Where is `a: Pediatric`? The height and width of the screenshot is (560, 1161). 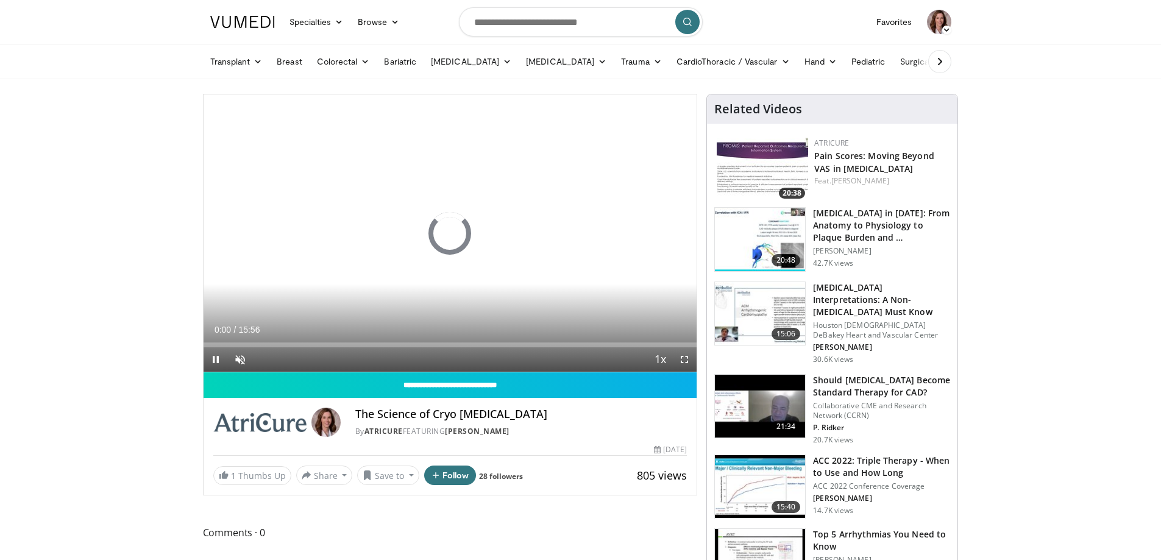 a: Pediatric is located at coordinates (869, 62).